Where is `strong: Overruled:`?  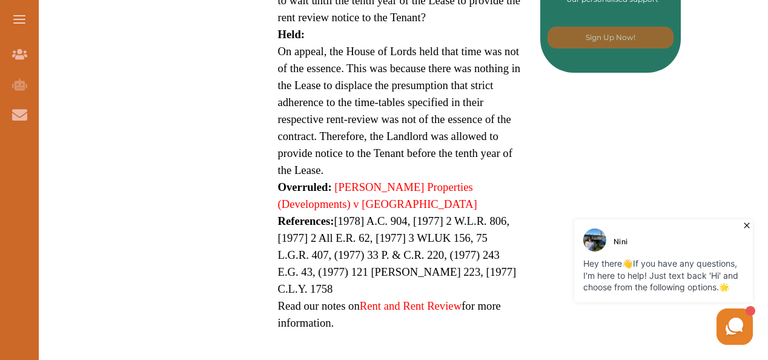 strong: Overruled: is located at coordinates (305, 187).